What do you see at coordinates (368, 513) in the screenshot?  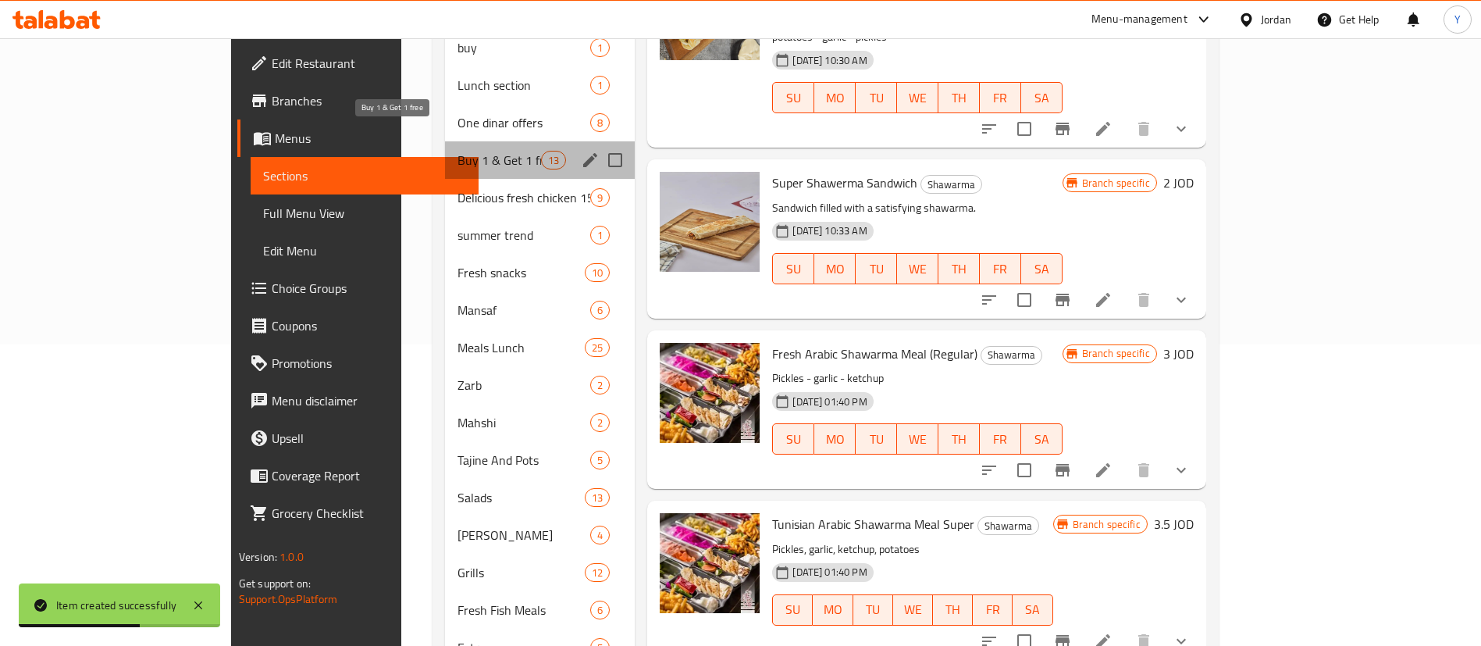 I see `span: Grocery Checklist` at bounding box center [368, 513].